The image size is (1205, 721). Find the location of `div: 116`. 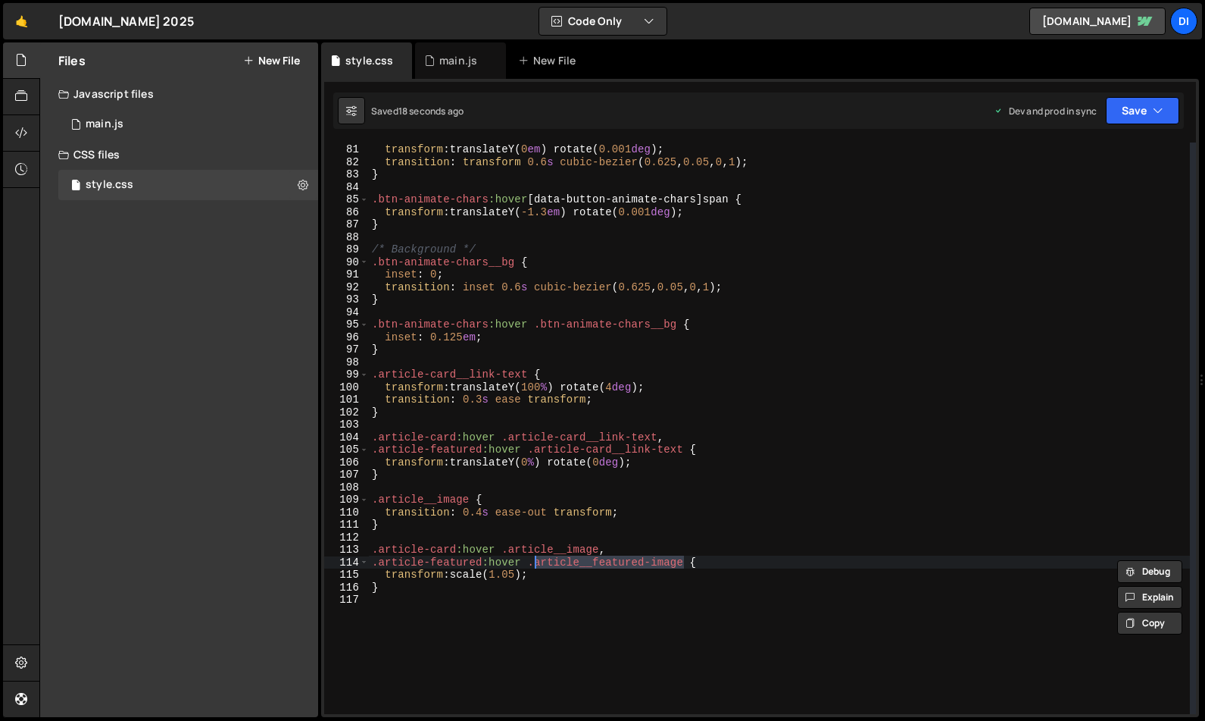

div: 116 is located at coordinates (346, 587).